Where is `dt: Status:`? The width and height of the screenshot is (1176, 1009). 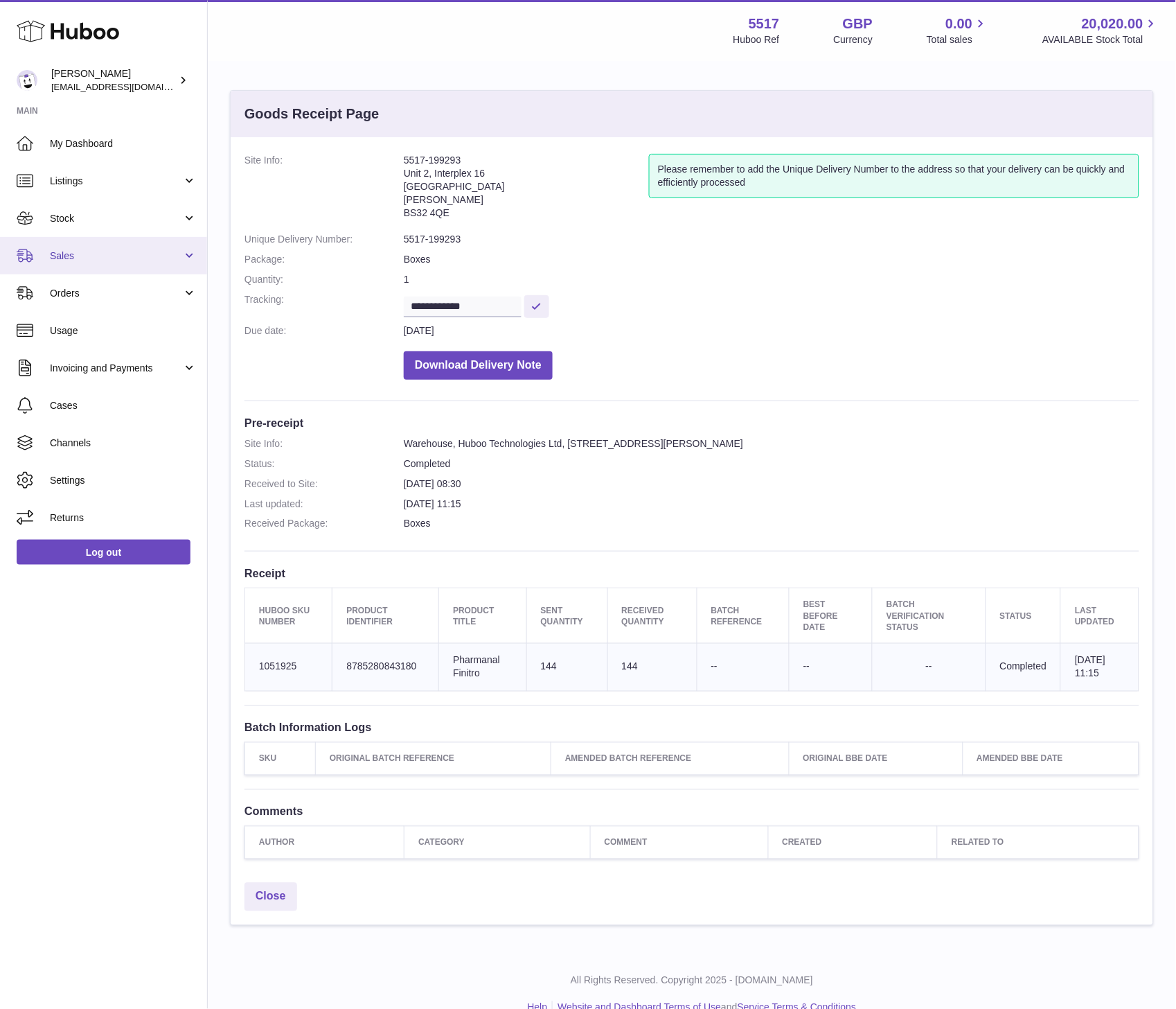
dt: Status: is located at coordinates (324, 464).